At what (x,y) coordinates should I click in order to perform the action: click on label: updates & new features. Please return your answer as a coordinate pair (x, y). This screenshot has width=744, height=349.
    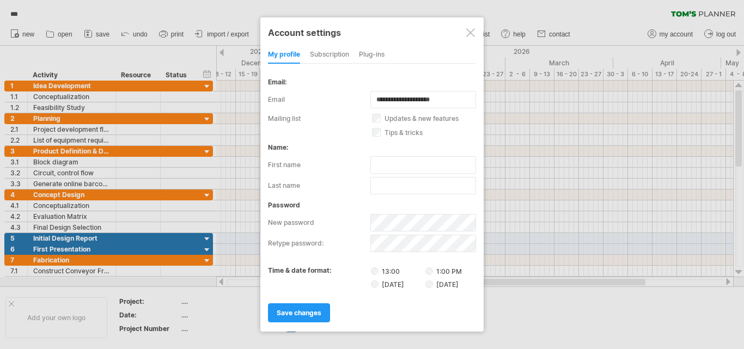
    Looking at the image, I should click on (430, 118).